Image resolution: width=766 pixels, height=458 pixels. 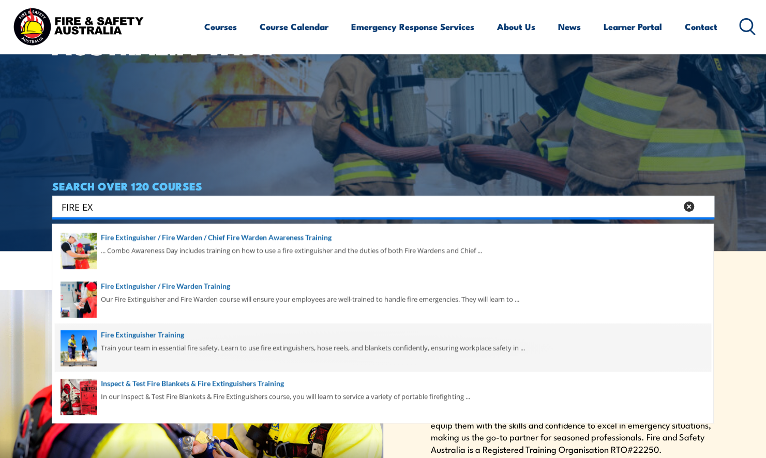 What do you see at coordinates (383, 186) in the screenshot?
I see `h4: SEARCH OVER 120 COURSES` at bounding box center [383, 186].